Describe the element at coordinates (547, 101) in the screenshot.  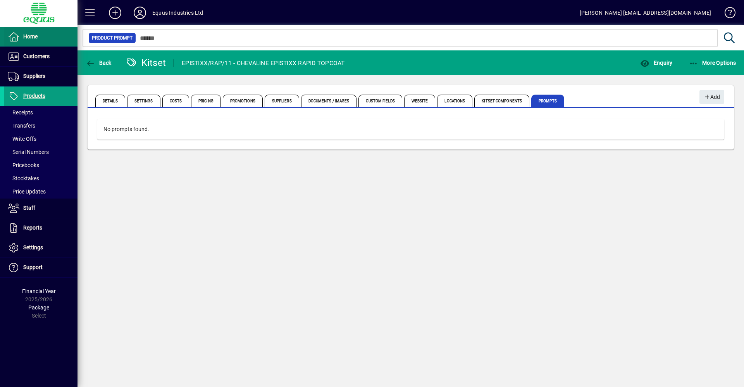
I see `span: Prompts` at that location.